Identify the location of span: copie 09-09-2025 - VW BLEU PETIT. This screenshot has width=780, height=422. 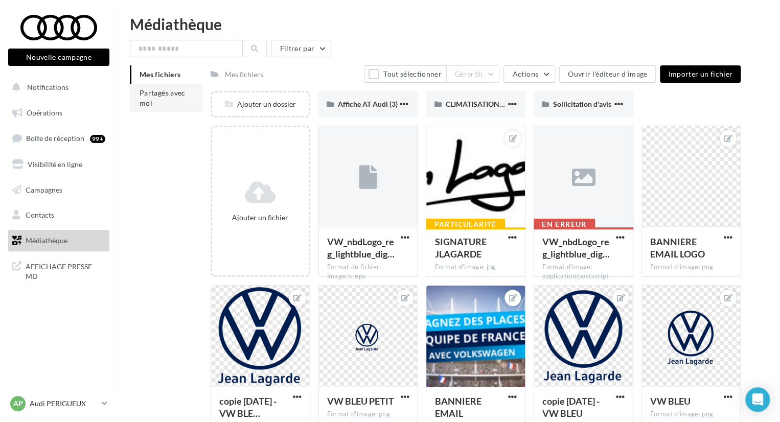
(248, 407).